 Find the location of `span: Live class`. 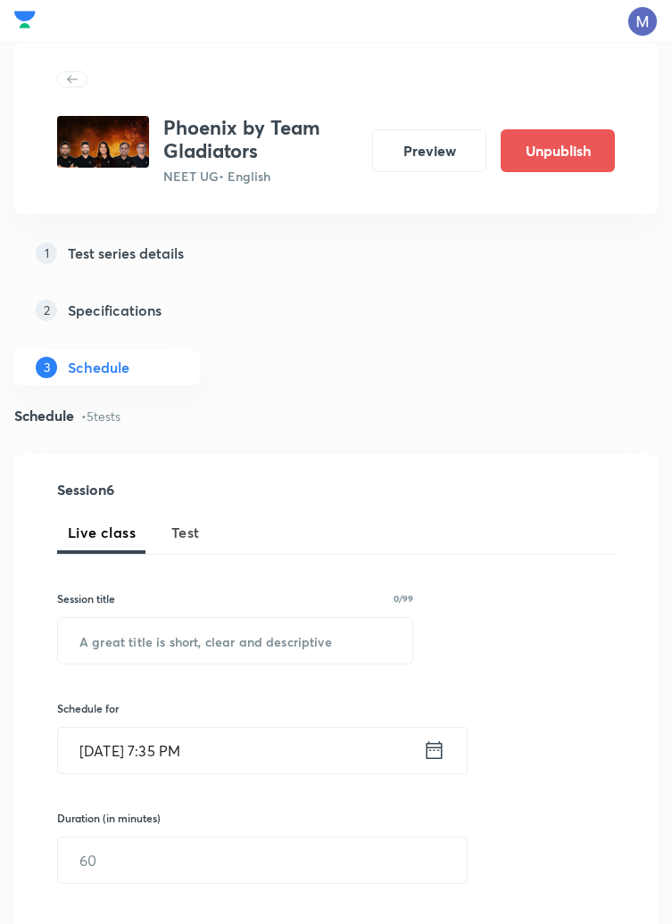

span: Live class is located at coordinates (102, 533).